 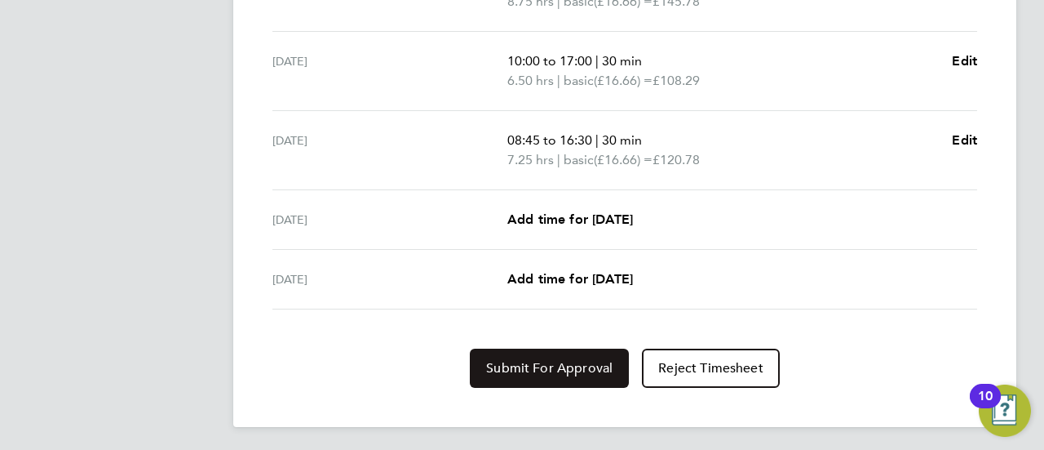 I want to click on span: Reject Timesheet, so click(x=711, y=368).